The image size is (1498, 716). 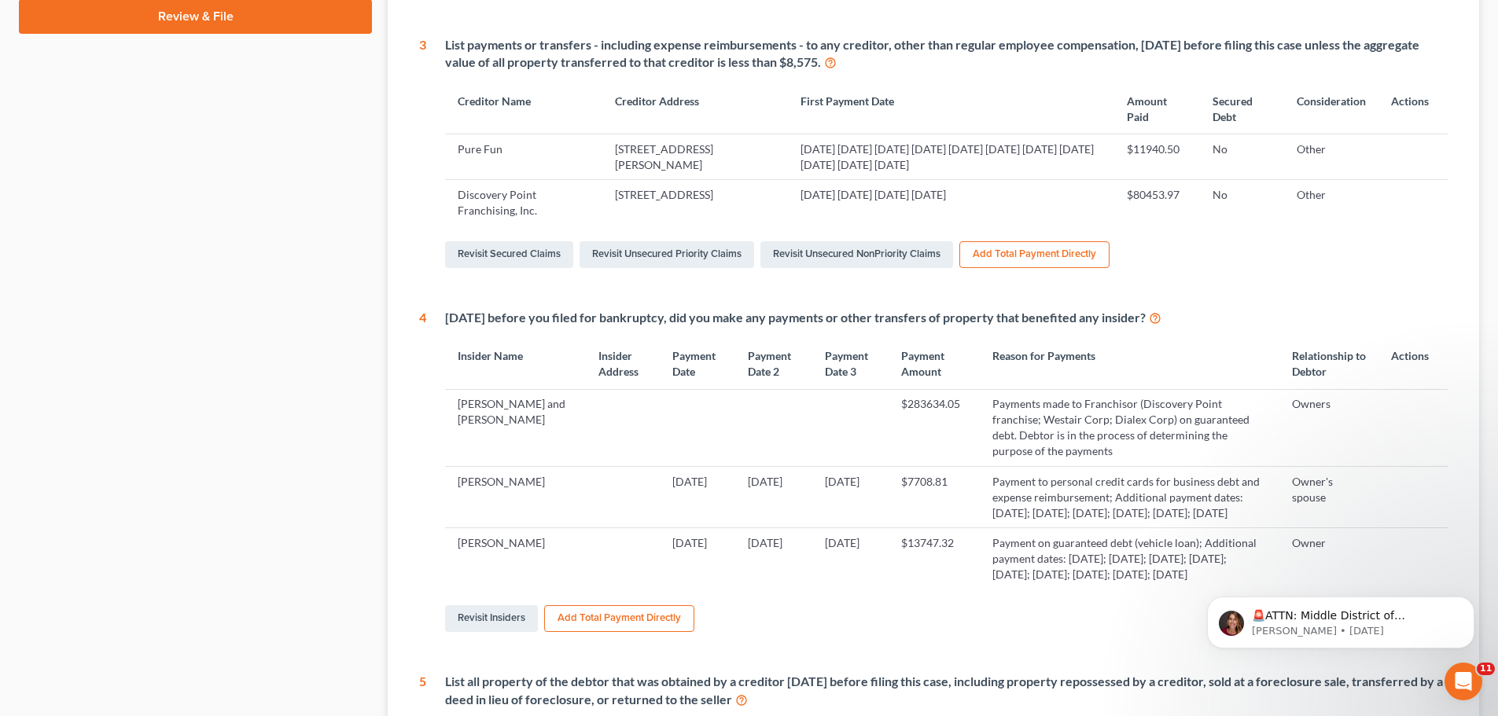 What do you see at coordinates (523, 203) in the screenshot?
I see `td: Discovery Point Franchising, Inc.` at bounding box center [523, 203].